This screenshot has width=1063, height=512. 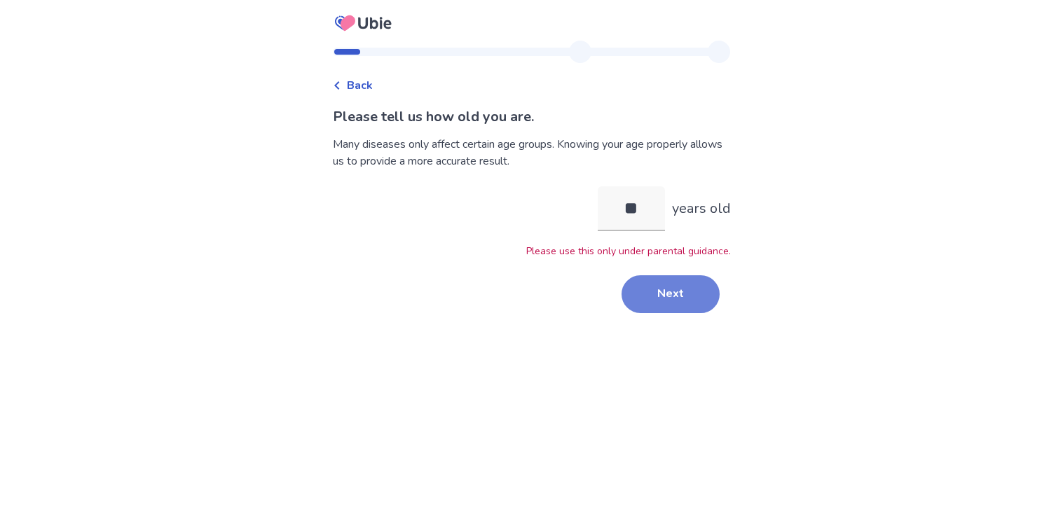 I want to click on button: Next, so click(x=670, y=294).